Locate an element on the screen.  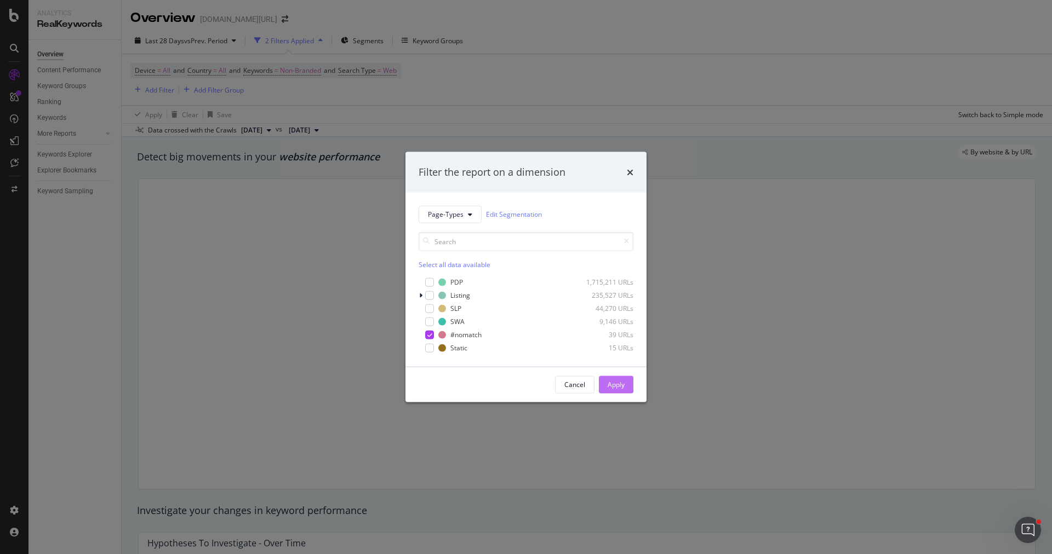
div: Apply is located at coordinates (616, 384).